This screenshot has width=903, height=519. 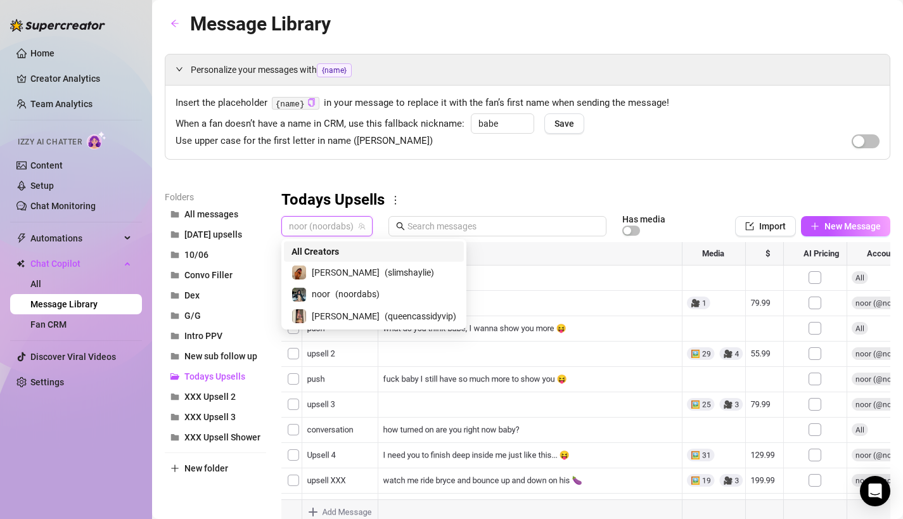 What do you see at coordinates (357, 294) in the screenshot?
I see `span: ( noordabs )` at bounding box center [357, 294].